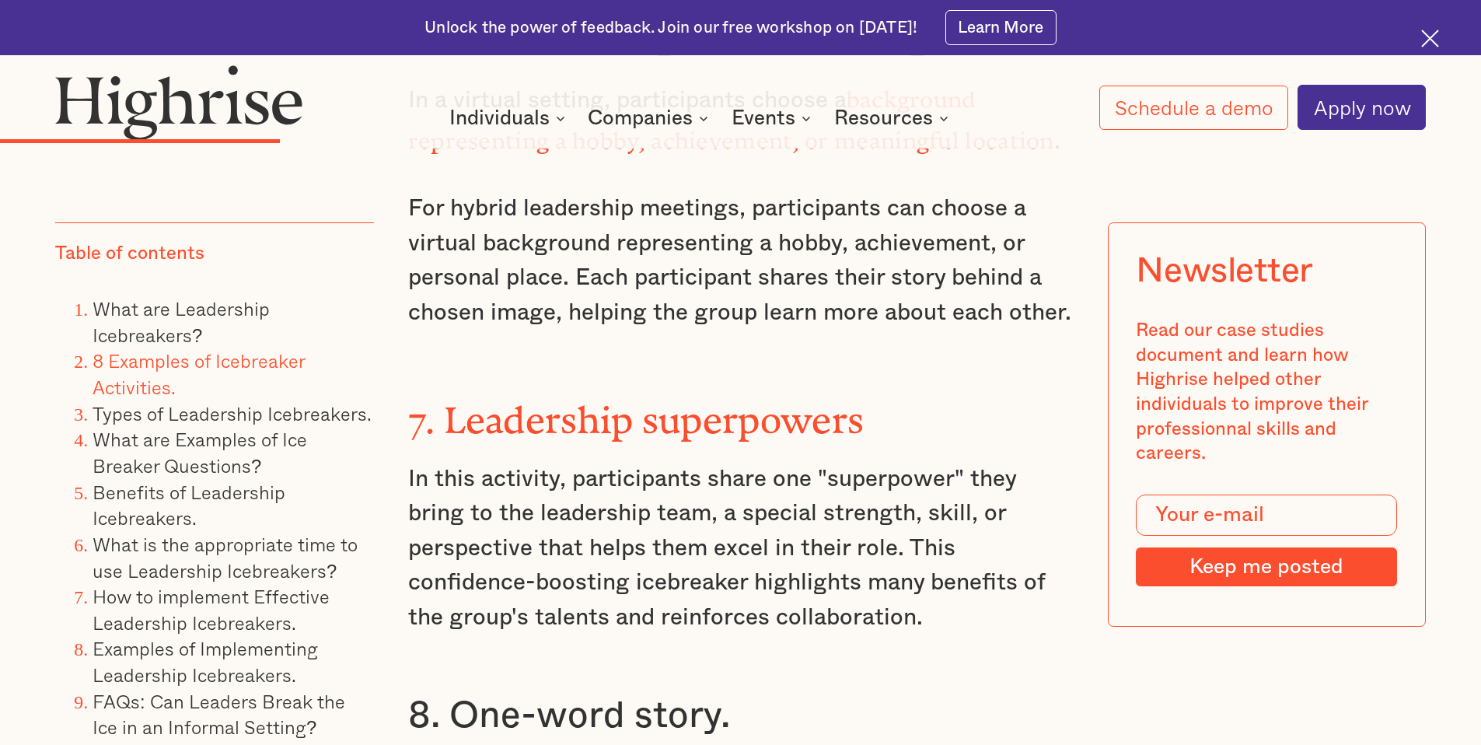  I want to click on input: Keep me posted, so click(1266, 567).